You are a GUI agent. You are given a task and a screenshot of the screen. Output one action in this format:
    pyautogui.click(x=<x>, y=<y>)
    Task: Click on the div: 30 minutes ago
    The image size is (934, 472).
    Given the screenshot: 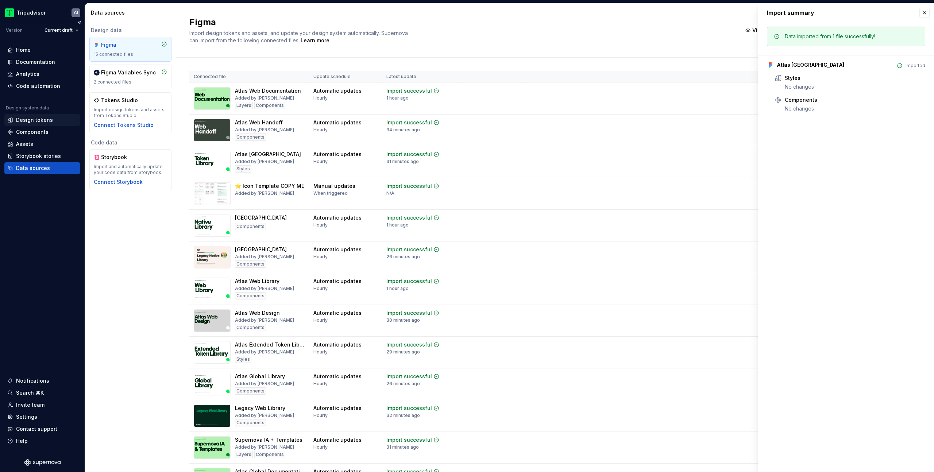 What is the action you would take?
    pyautogui.click(x=403, y=320)
    